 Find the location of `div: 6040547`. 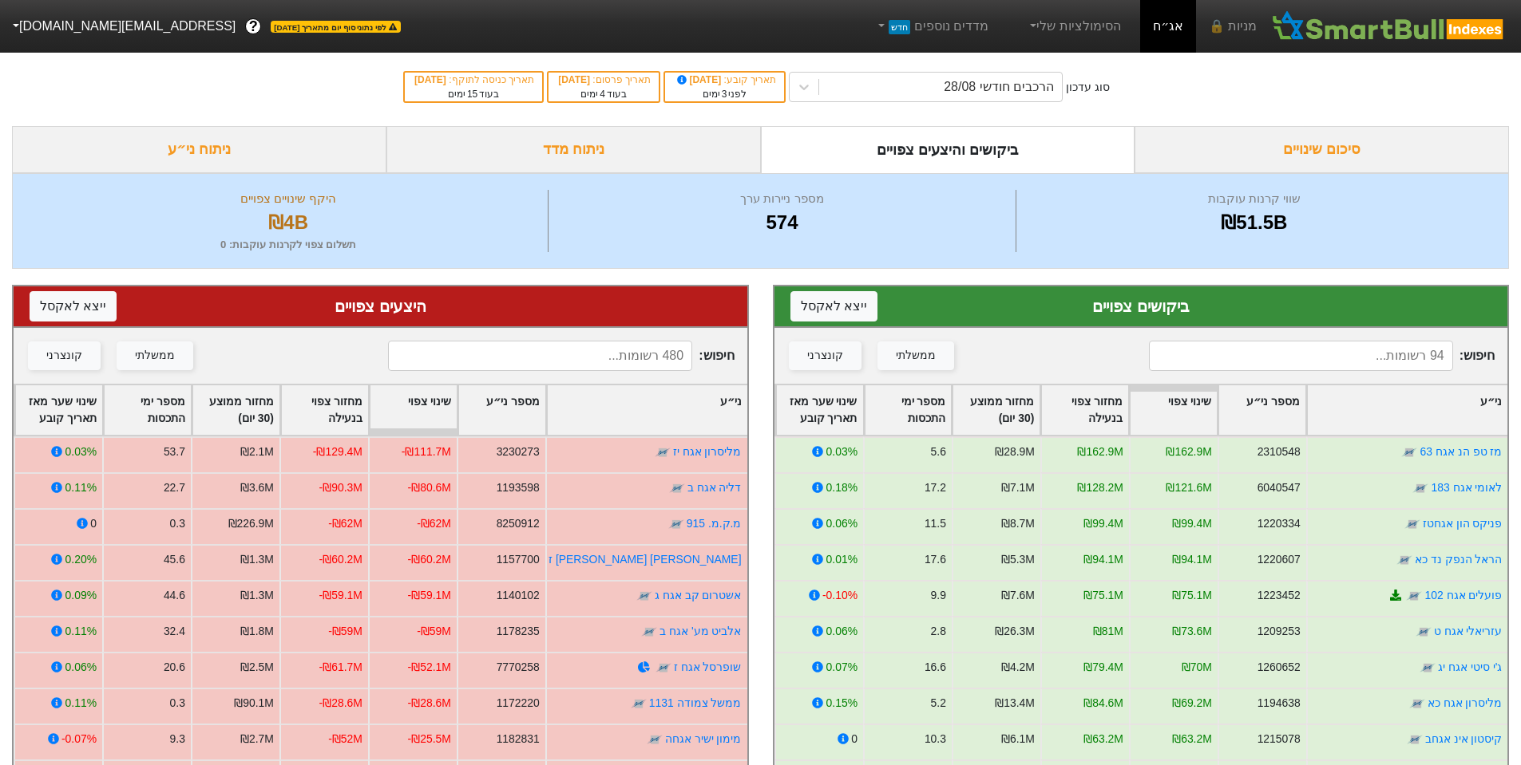

div: 6040547 is located at coordinates (1278, 488).